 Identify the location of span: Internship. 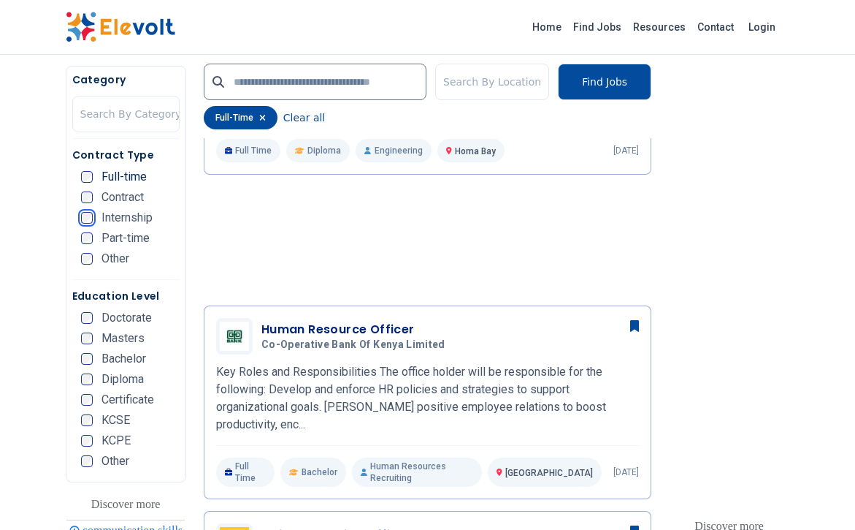
(127, 218).